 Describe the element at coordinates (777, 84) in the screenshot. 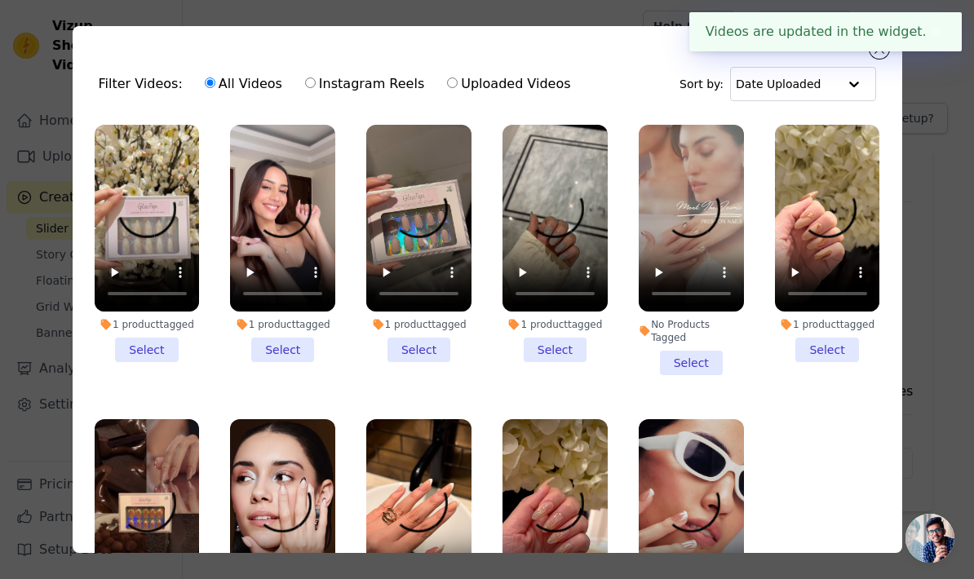

I see `div: Sort by:` at that location.